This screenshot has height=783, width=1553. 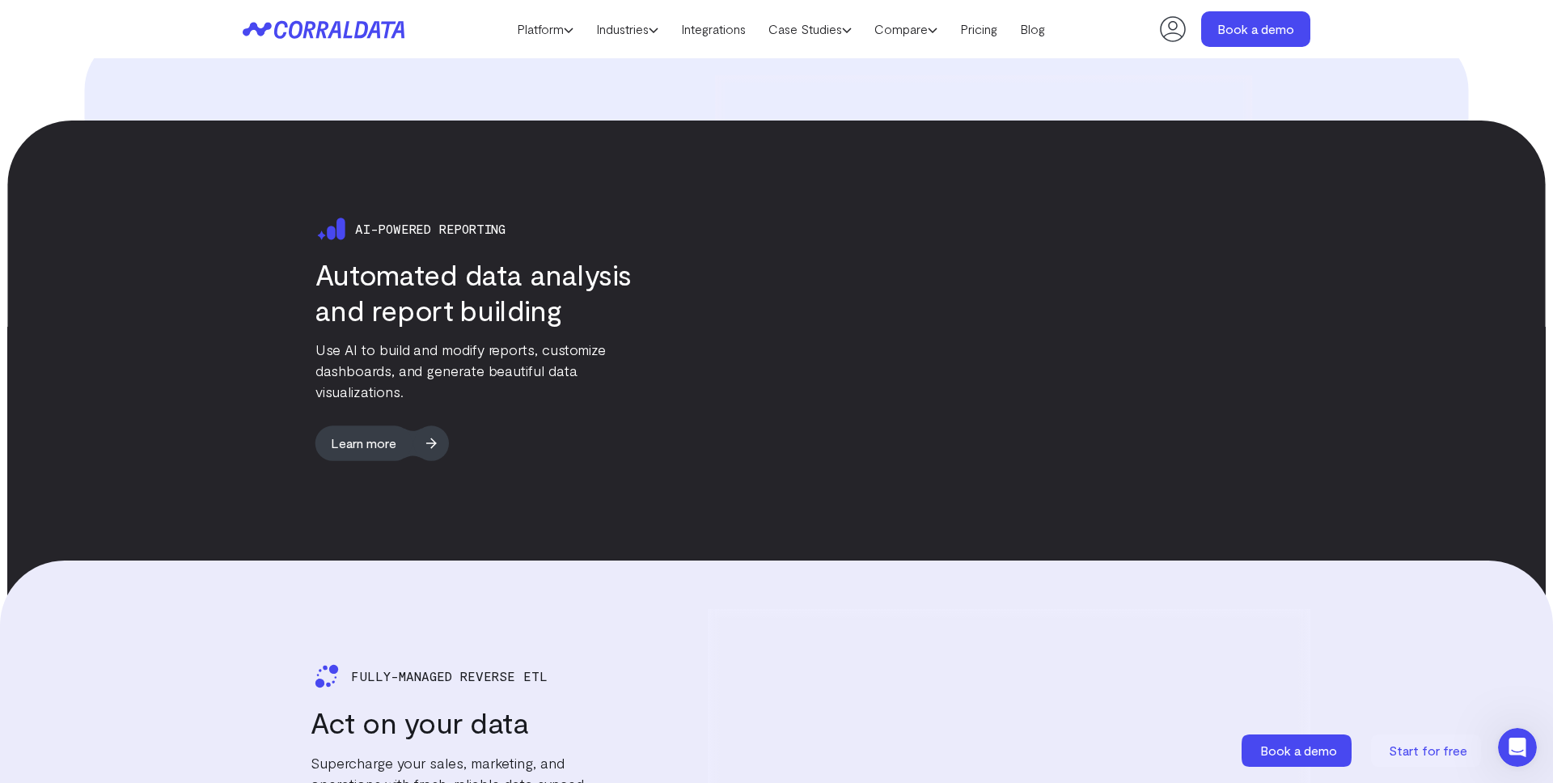 What do you see at coordinates (810, 29) in the screenshot?
I see `a: Case Studies` at bounding box center [810, 29].